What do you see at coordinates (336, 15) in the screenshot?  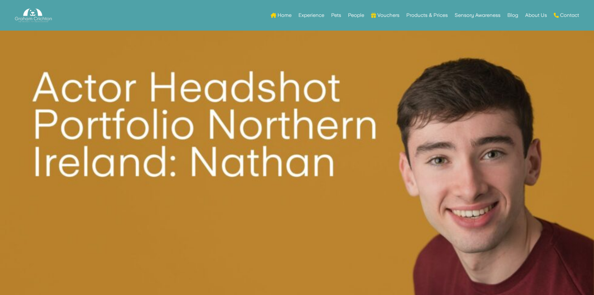 I see `a: Pets` at bounding box center [336, 15].